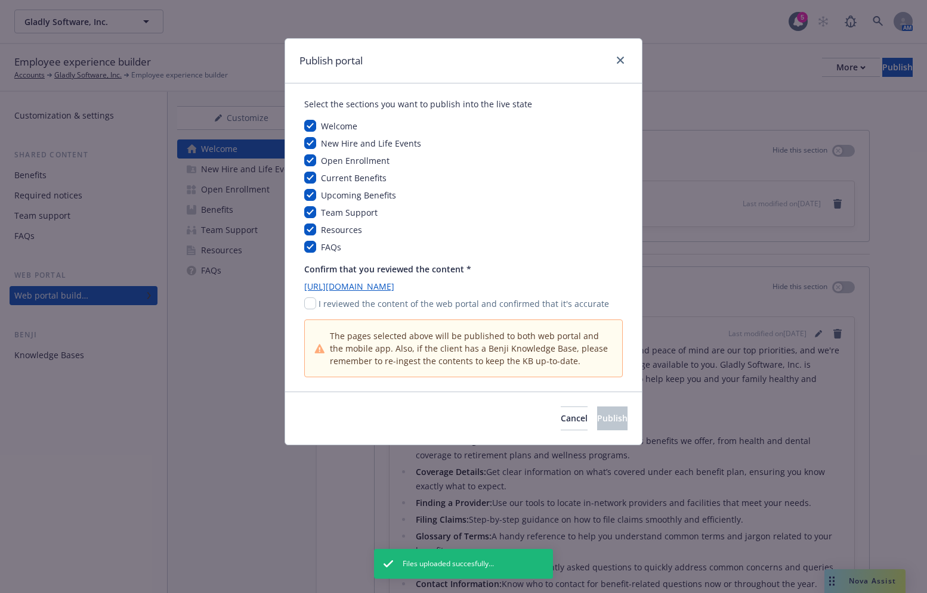 Image resolution: width=927 pixels, height=593 pixels. I want to click on span: Team Support, so click(349, 212).